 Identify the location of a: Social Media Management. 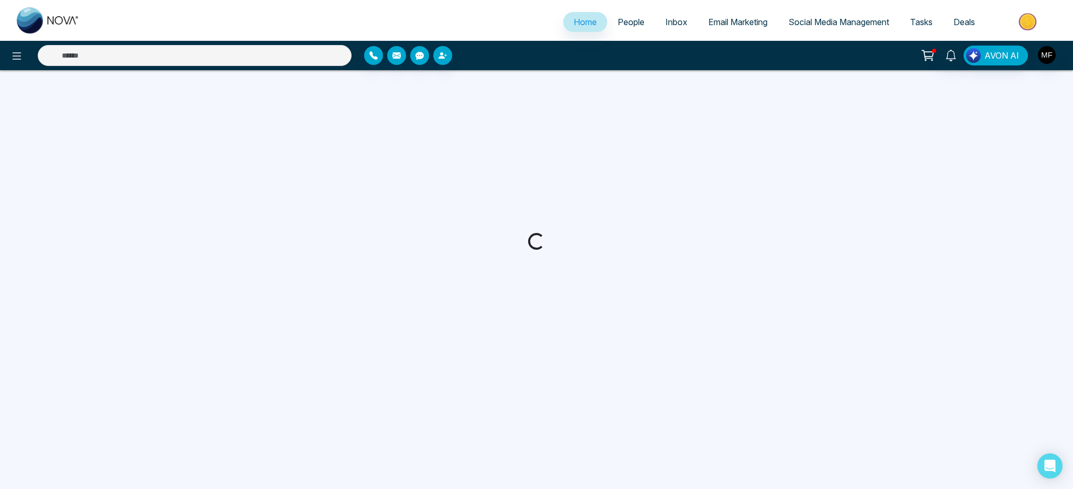
(839, 22).